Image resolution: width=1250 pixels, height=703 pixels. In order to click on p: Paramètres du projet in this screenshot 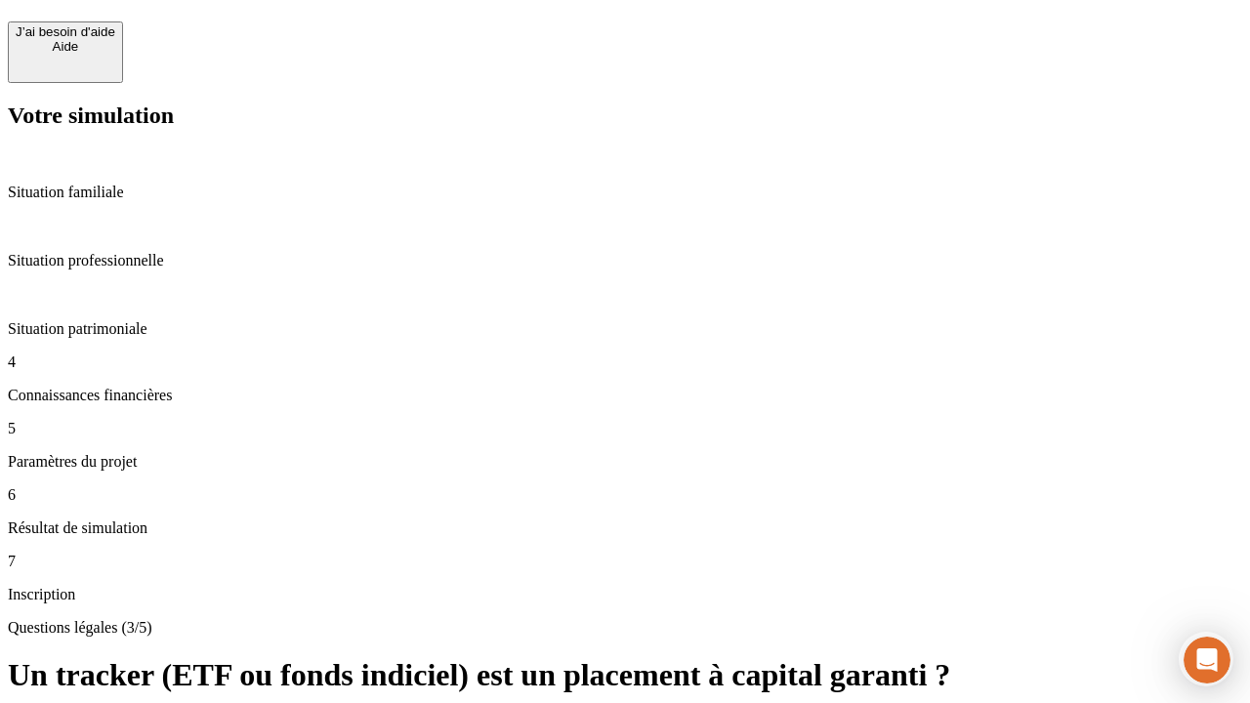, I will do `click(625, 462)`.